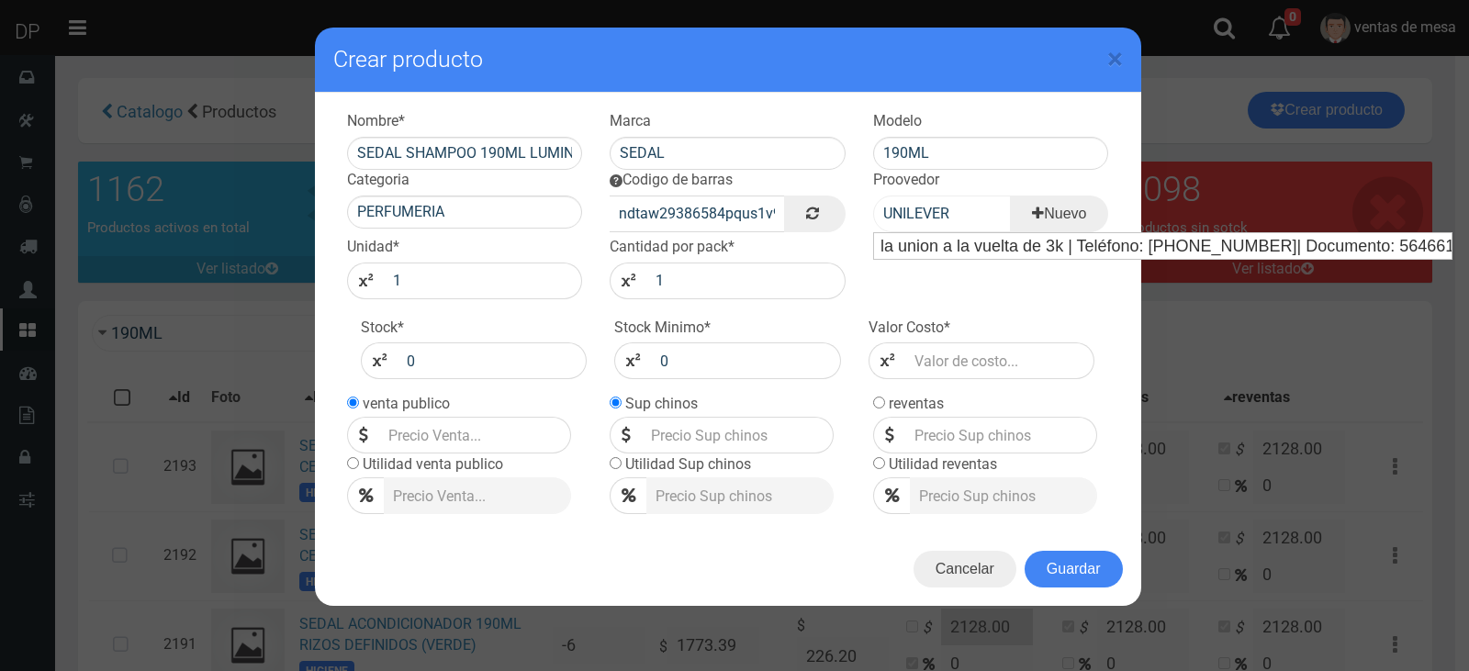 This screenshot has width=1469, height=671. I want to click on label: reventas, so click(916, 403).